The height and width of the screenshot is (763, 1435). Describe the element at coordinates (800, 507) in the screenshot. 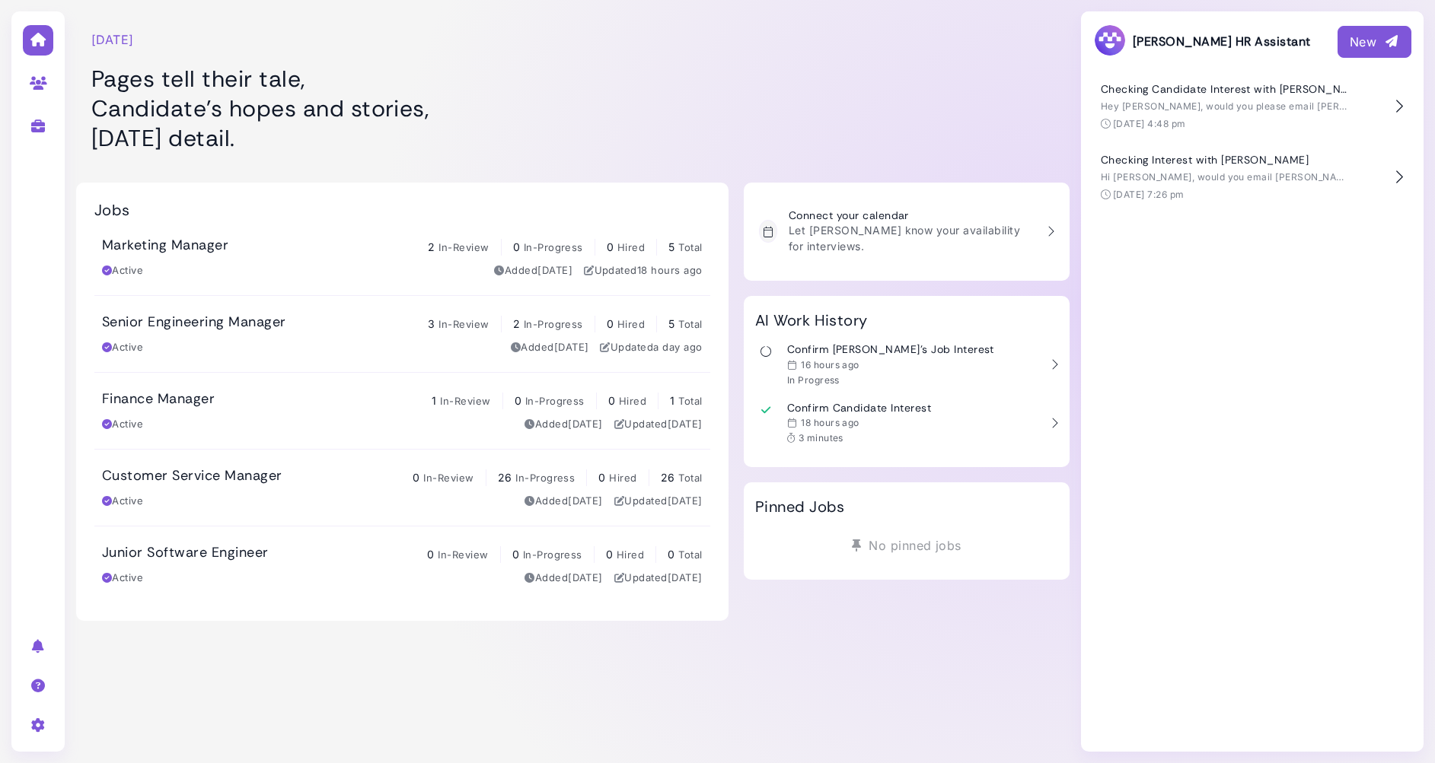

I see `h2: Pinned Jobs` at that location.